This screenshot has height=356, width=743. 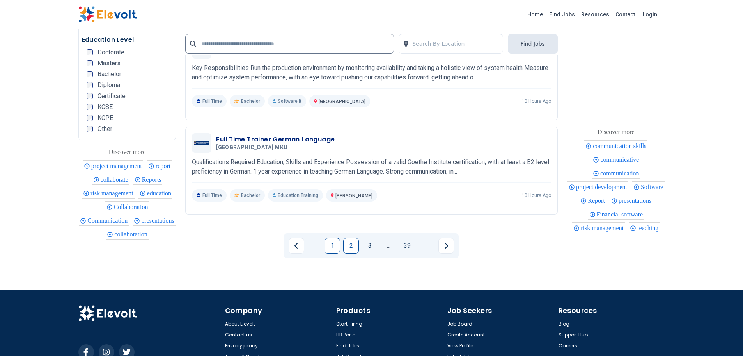 I want to click on span: communication skills, so click(x=621, y=146).